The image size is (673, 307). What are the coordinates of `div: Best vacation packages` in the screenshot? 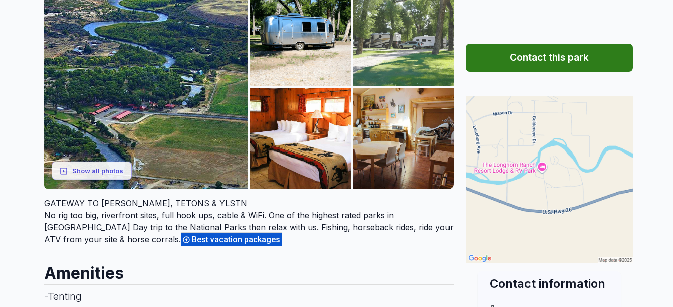 It's located at (231, 239).